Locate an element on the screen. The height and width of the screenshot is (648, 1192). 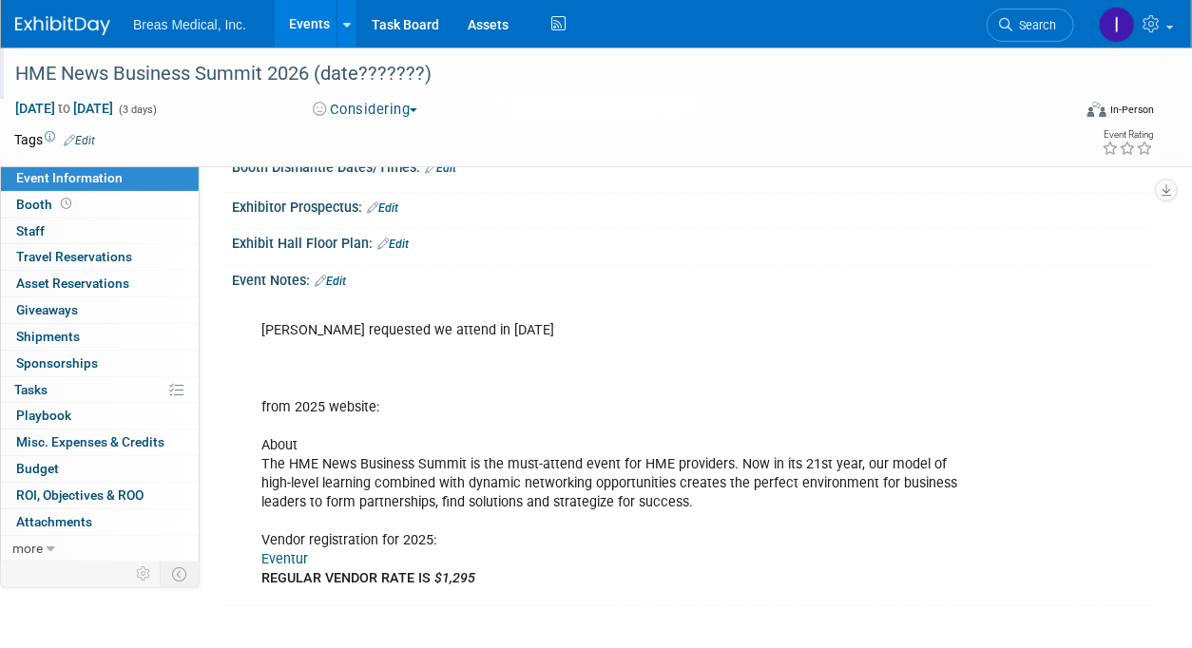
td: Tags is located at coordinates (54, 140).